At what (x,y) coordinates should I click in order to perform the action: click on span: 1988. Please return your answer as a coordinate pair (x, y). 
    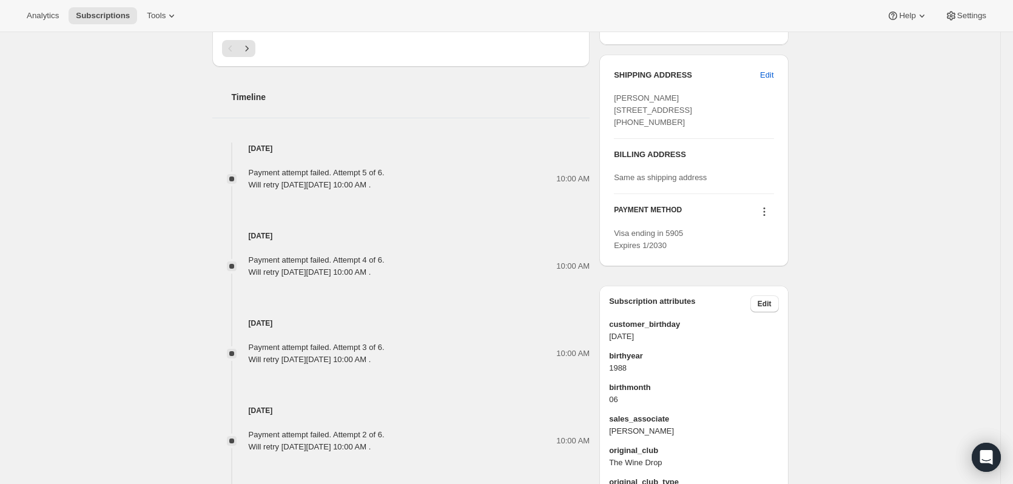
    Looking at the image, I should click on (694, 368).